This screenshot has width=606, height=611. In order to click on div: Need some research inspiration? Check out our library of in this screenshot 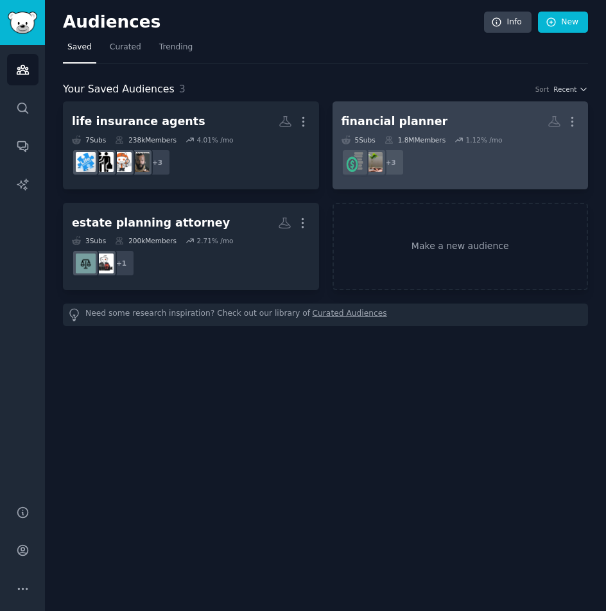, I will do `click(325, 314)`.